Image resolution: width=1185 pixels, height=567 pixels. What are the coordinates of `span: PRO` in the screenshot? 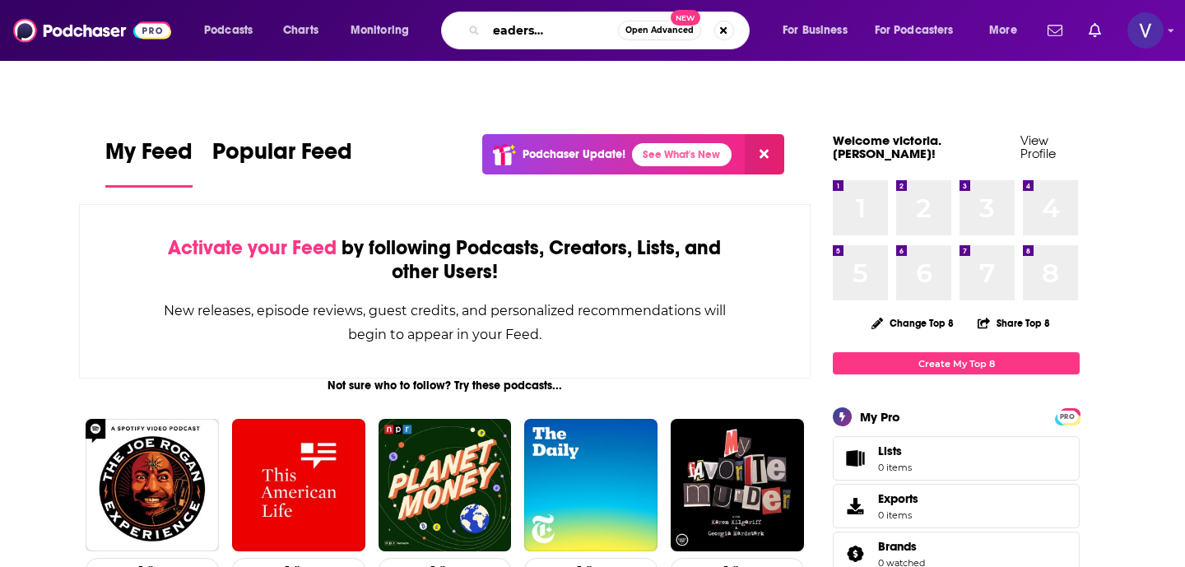 It's located at (1068, 416).